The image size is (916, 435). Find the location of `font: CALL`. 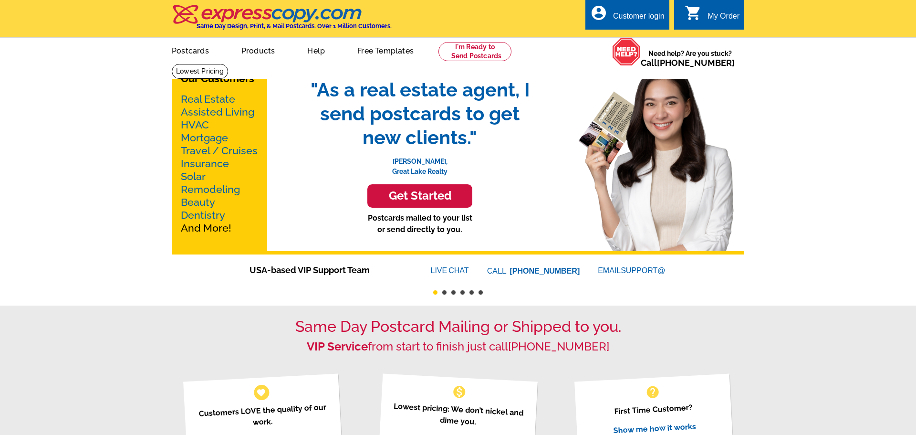

font: CALL is located at coordinates (497, 271).